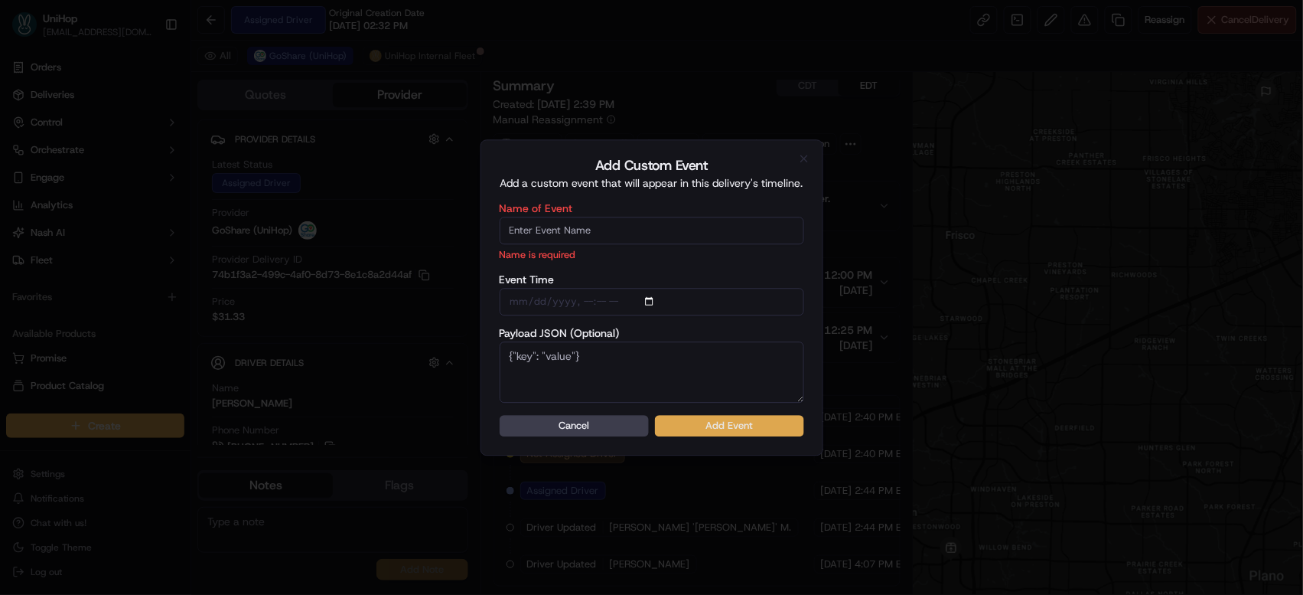 The height and width of the screenshot is (595, 1303). I want to click on span: API Documentation, so click(195, 230).